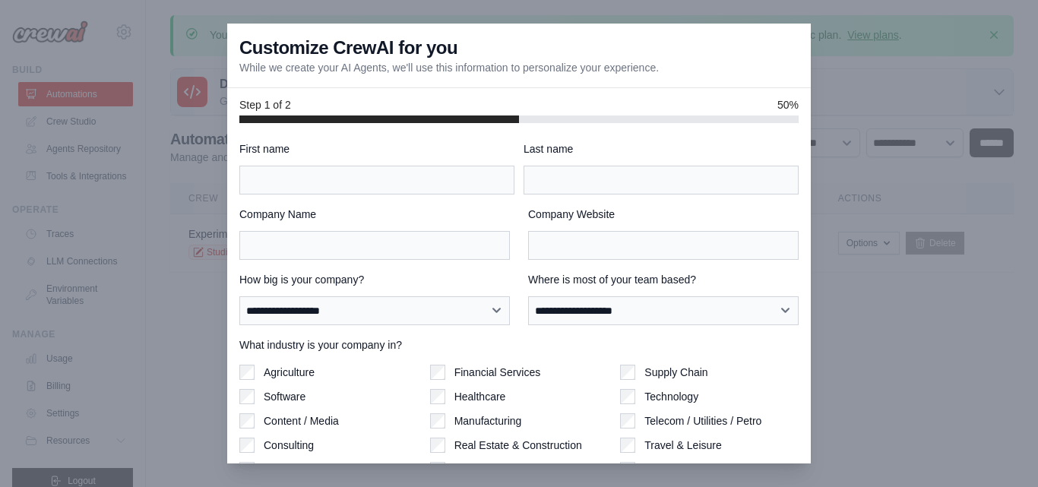 Image resolution: width=1038 pixels, height=487 pixels. What do you see at coordinates (480, 397) in the screenshot?
I see `label: Healthcare` at bounding box center [480, 397].